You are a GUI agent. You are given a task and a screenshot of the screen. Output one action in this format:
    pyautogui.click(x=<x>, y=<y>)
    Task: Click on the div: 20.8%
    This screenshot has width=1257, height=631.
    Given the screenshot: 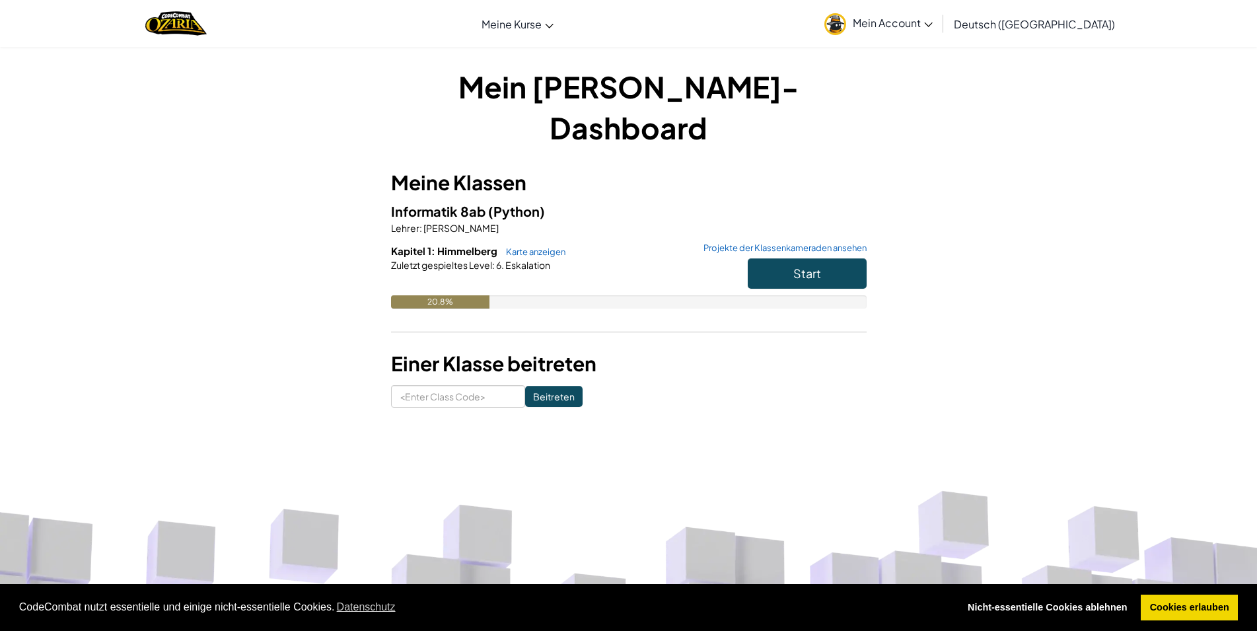 What is the action you would take?
    pyautogui.click(x=441, y=302)
    